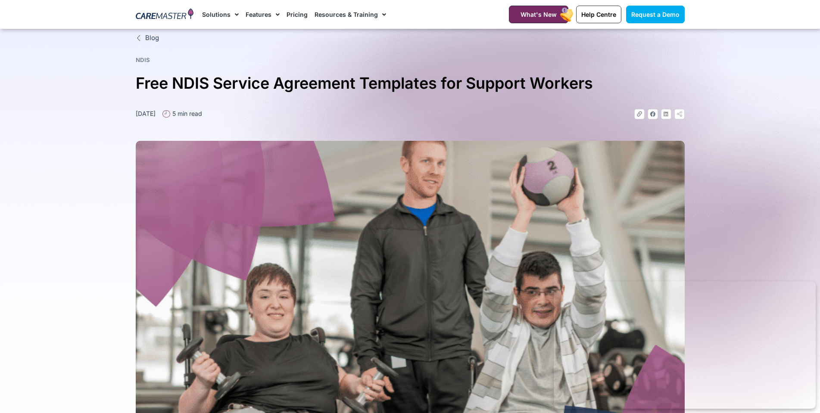 The width and height of the screenshot is (820, 413). What do you see at coordinates (410, 38) in the screenshot?
I see `a: Blog` at bounding box center [410, 38].